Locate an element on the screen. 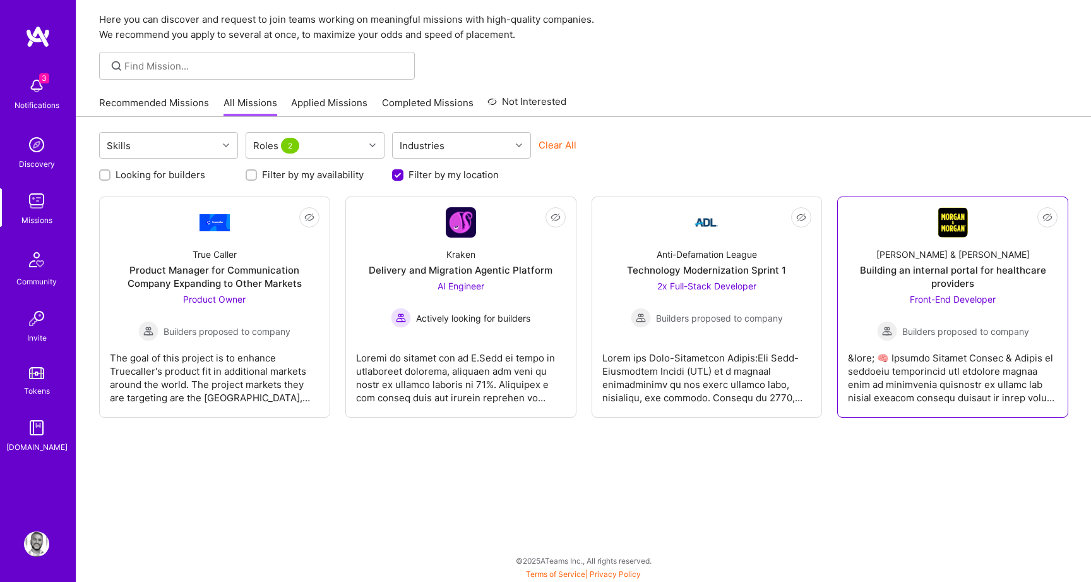 Image resolution: width=1091 pixels, height=582 pixels. span: Front-End Developer is located at coordinates (953, 299).